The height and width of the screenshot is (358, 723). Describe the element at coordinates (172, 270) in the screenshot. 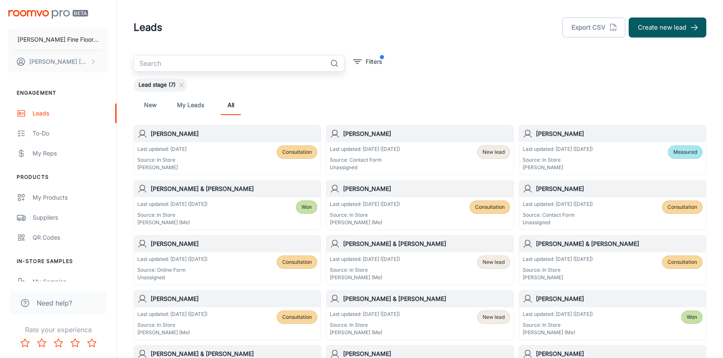

I see `p: Source: Online Form` at that location.